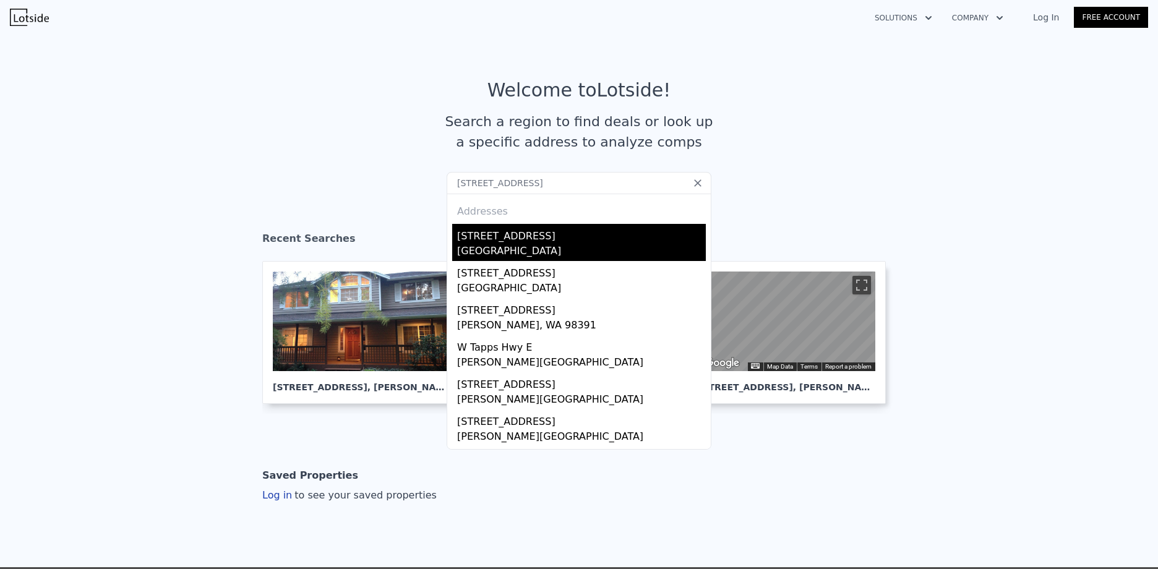 The width and height of the screenshot is (1158, 569). Describe the element at coordinates (579, 241) in the screenshot. I see `div: Recent Searches` at that location.